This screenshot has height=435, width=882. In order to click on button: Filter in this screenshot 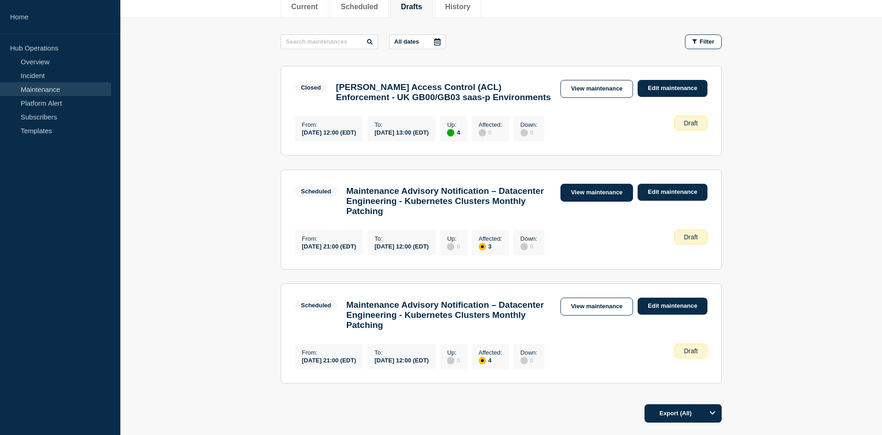, I will do `click(703, 42)`.